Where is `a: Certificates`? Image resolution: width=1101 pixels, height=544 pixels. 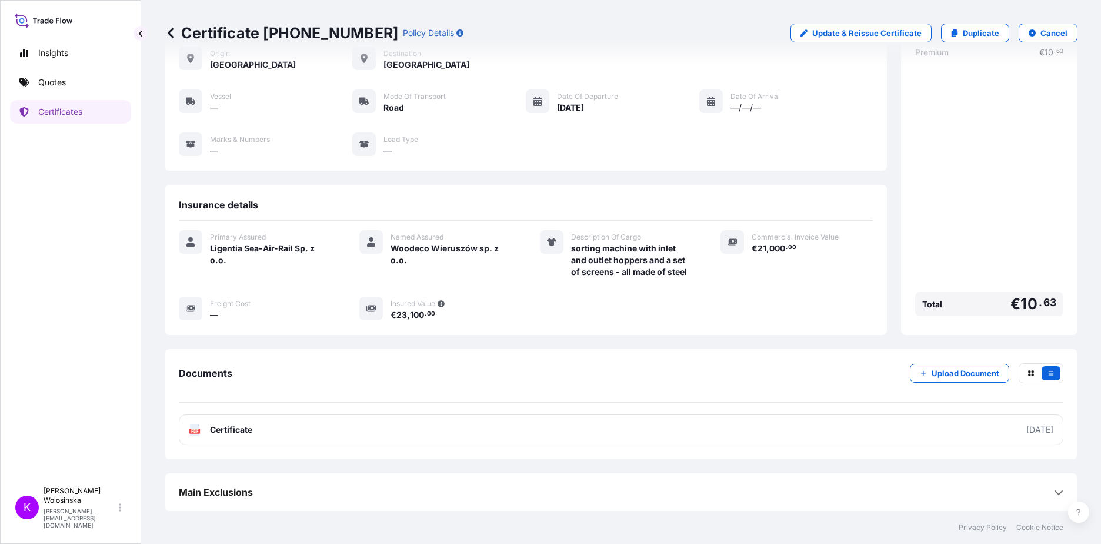
a: Certificates is located at coordinates (71, 112).